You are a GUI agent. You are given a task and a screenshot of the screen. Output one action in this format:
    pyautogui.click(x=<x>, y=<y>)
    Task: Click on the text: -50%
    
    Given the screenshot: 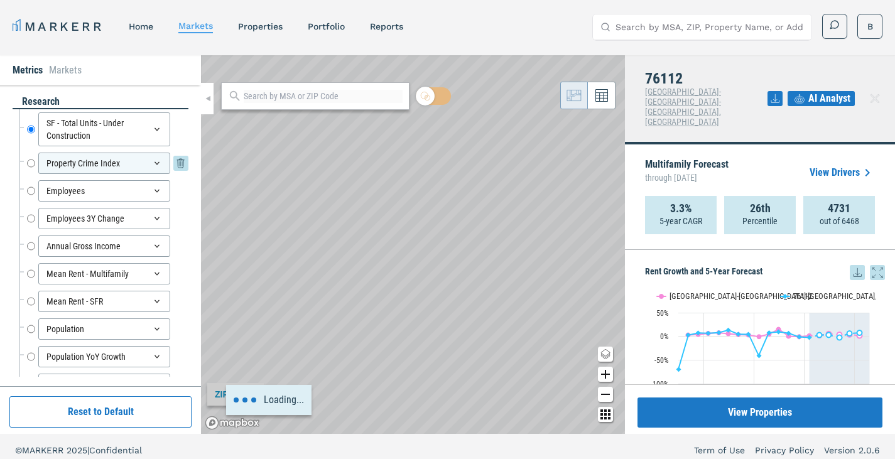 What is the action you would take?
    pyautogui.click(x=662, y=361)
    